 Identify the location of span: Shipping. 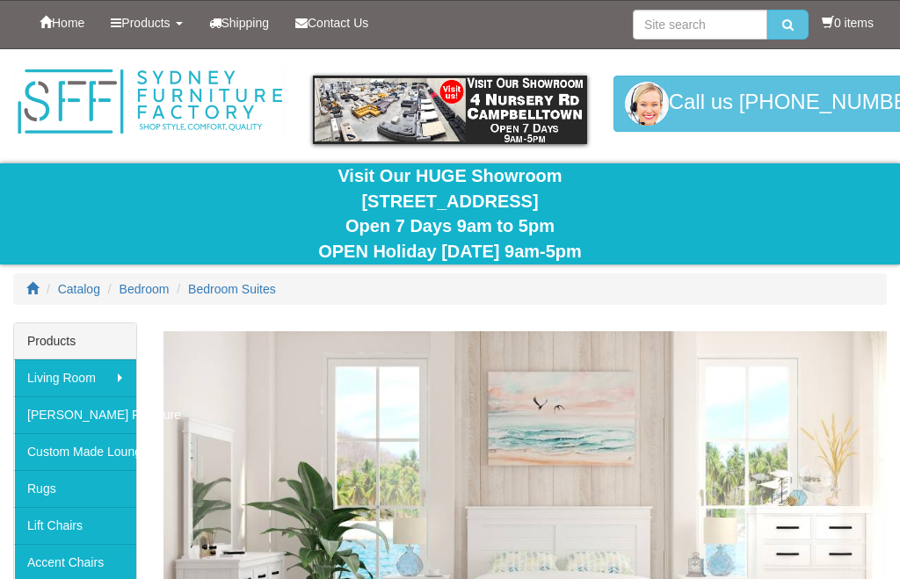
(245, 23).